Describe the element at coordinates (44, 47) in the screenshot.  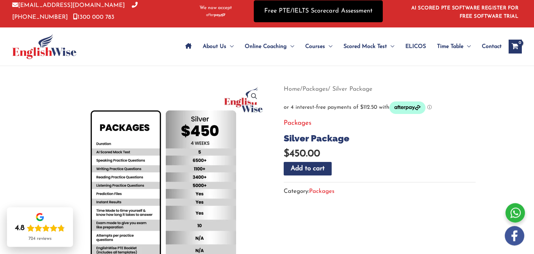
I see `img: cropped-ew-logo` at that location.